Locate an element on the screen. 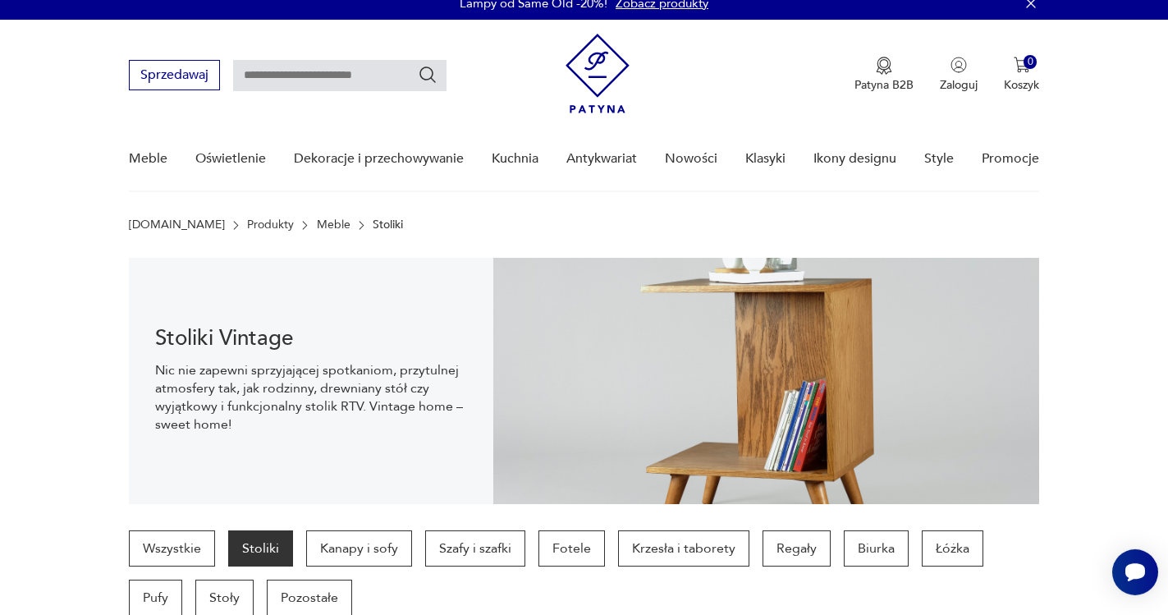 This screenshot has height=615, width=1168. button: Zaloguj is located at coordinates (959, 75).